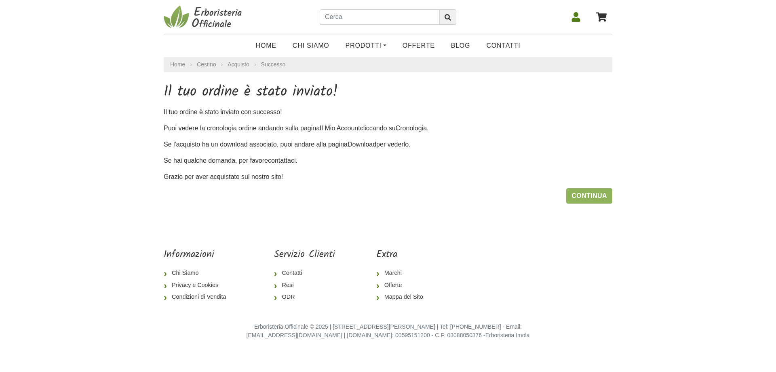 The height and width of the screenshot is (372, 776). Describe the element at coordinates (239, 64) in the screenshot. I see `a: Acquisto` at that location.